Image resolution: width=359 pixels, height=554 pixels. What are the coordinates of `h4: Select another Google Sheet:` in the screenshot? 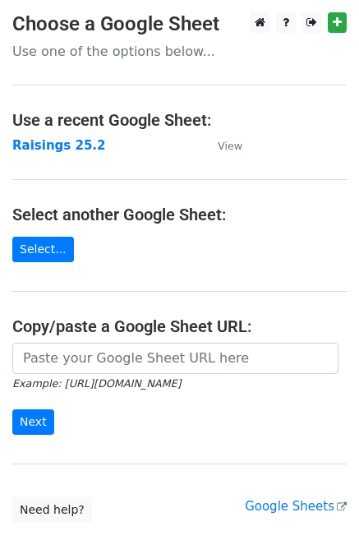 It's located at (179, 214).